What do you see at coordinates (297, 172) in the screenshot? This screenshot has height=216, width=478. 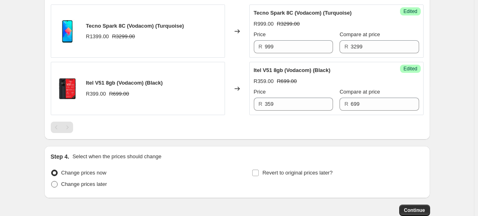 I see `span: Revert to original prices later?` at bounding box center [297, 172].